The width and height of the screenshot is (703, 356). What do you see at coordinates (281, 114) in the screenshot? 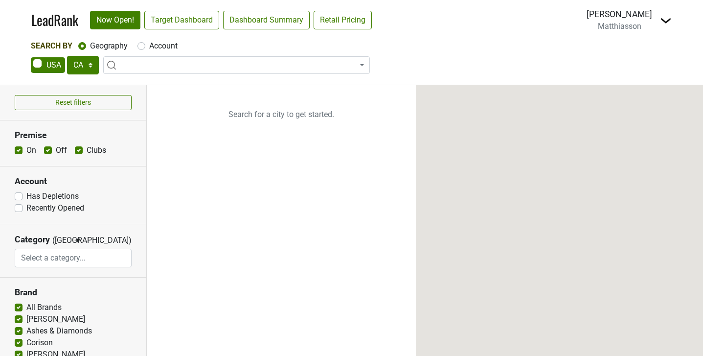
I see `p: Search for a city to get started.` at bounding box center [281, 114].